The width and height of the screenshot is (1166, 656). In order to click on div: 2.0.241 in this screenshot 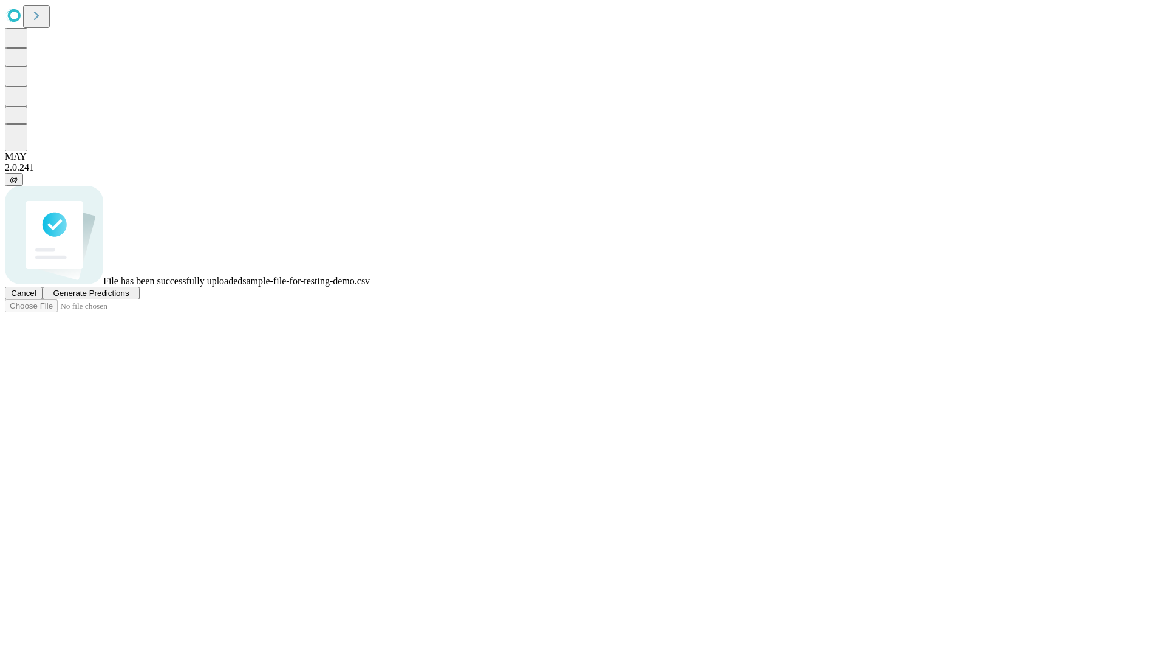, I will do `click(583, 168)`.